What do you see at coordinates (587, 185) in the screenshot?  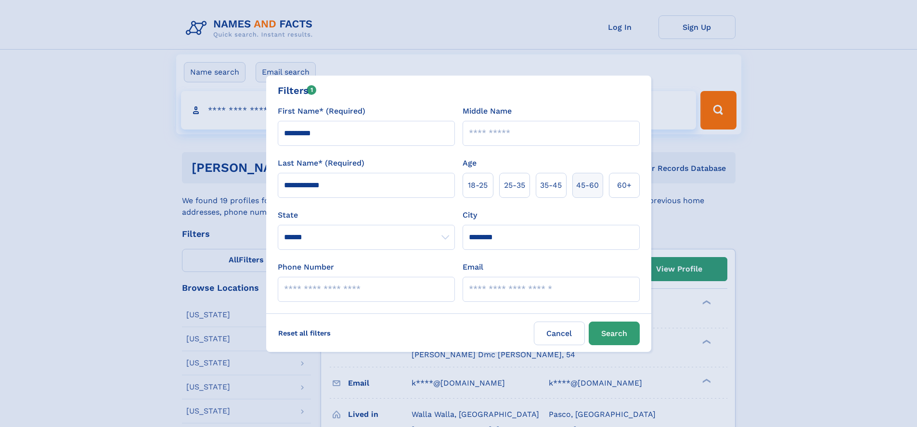 I see `span: 45‑60` at bounding box center [587, 185].